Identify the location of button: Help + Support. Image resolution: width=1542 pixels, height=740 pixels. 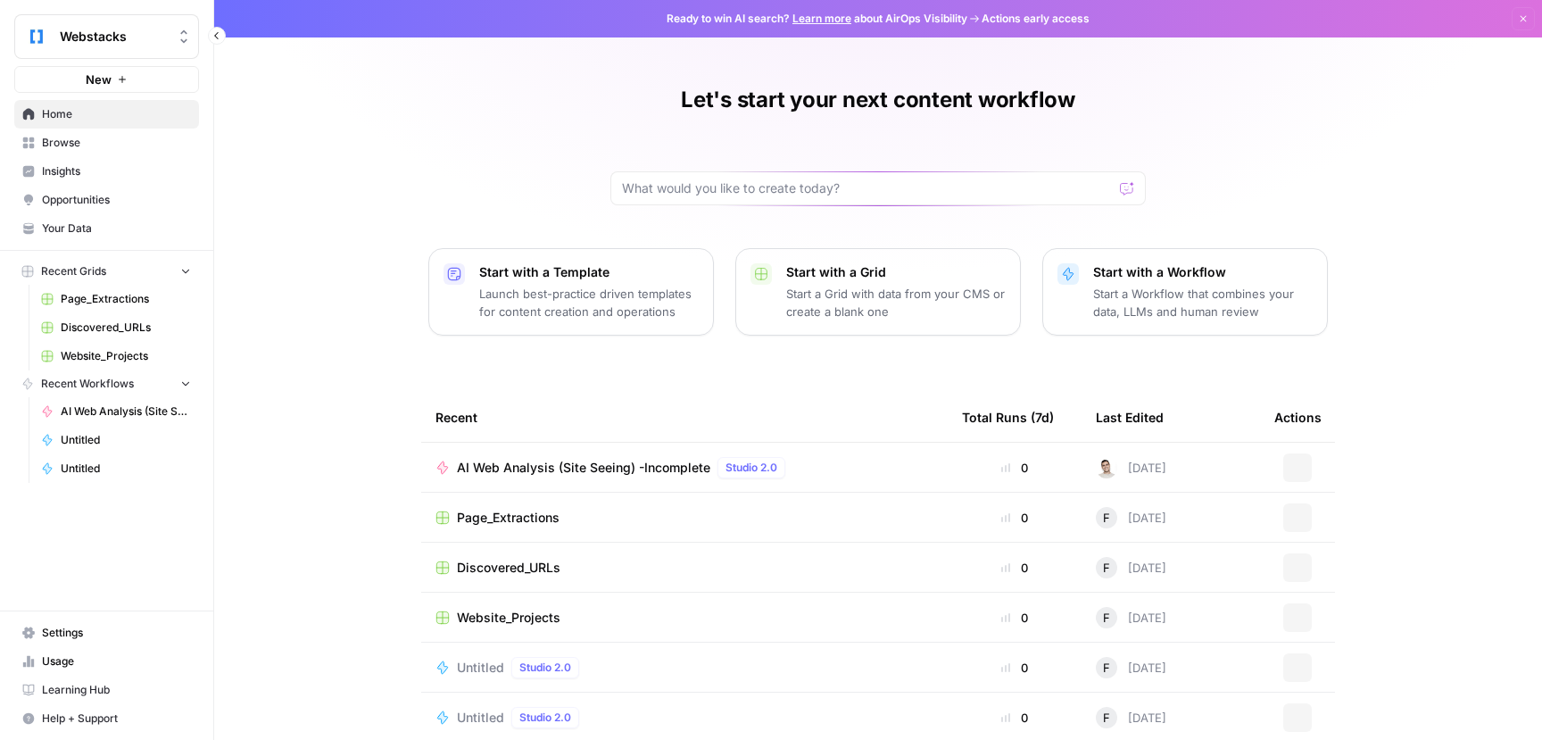
(106, 718).